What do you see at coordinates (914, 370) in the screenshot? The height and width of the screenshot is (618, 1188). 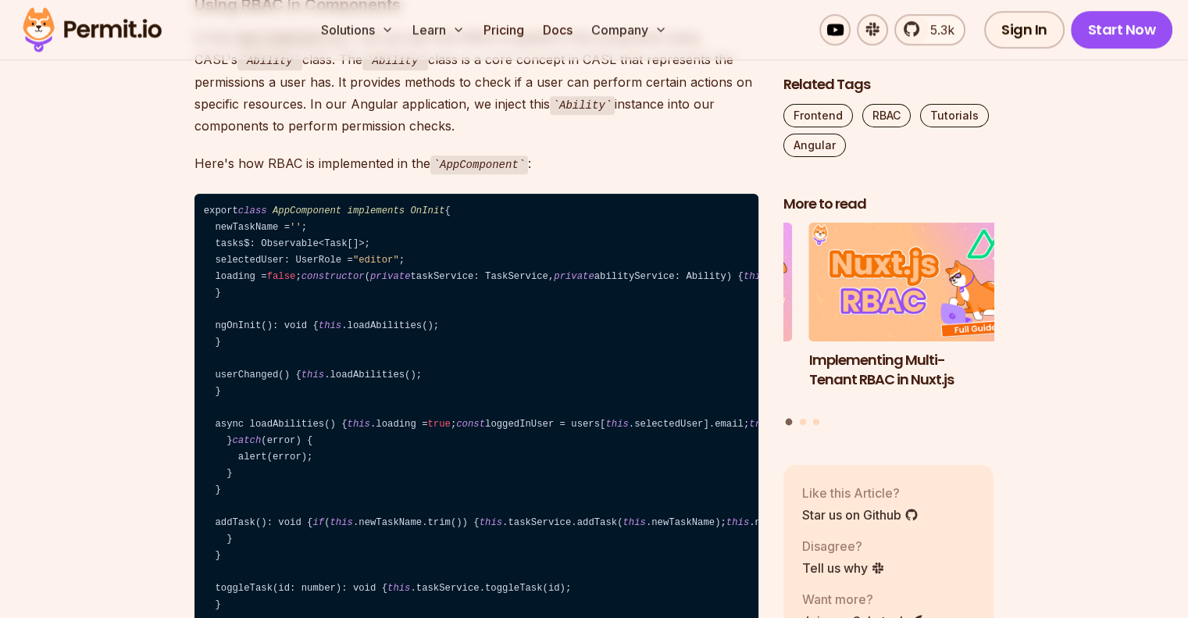 I see `h3: Implementing Multi-Tenant RBAC in Nuxt.js` at bounding box center [914, 370].